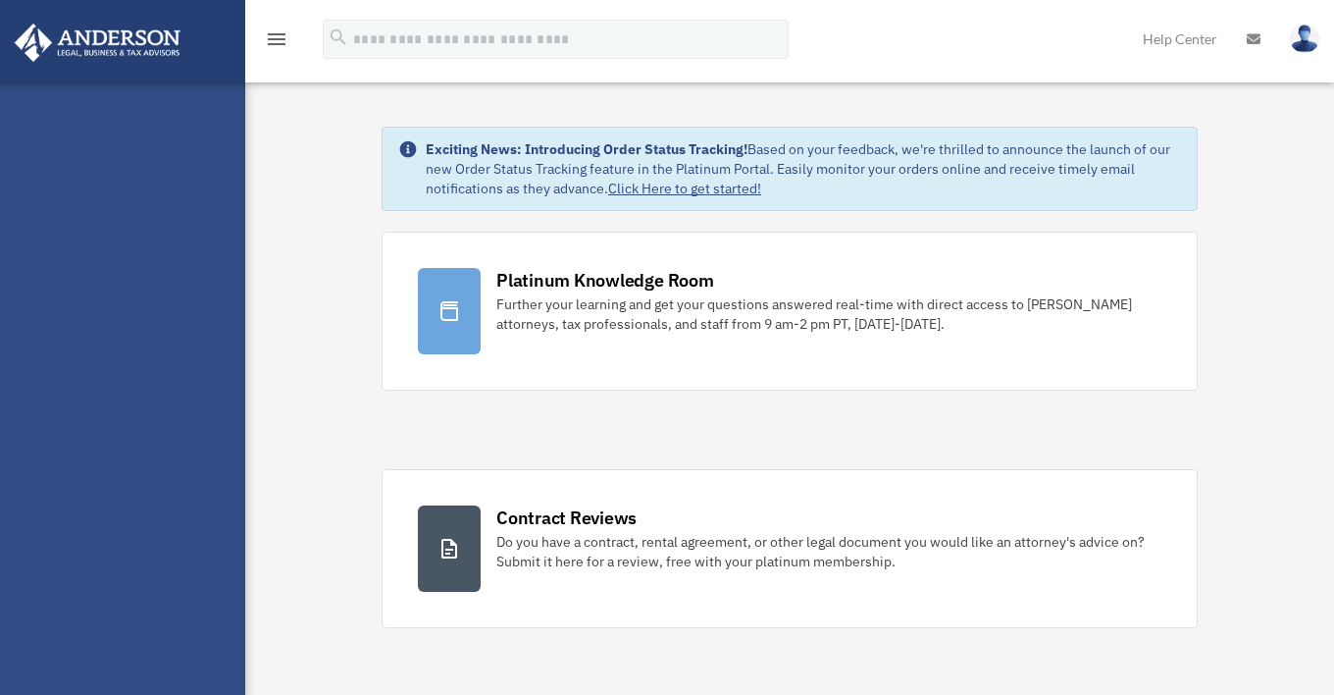  I want to click on a: Click Here to get started!, so click(685, 188).